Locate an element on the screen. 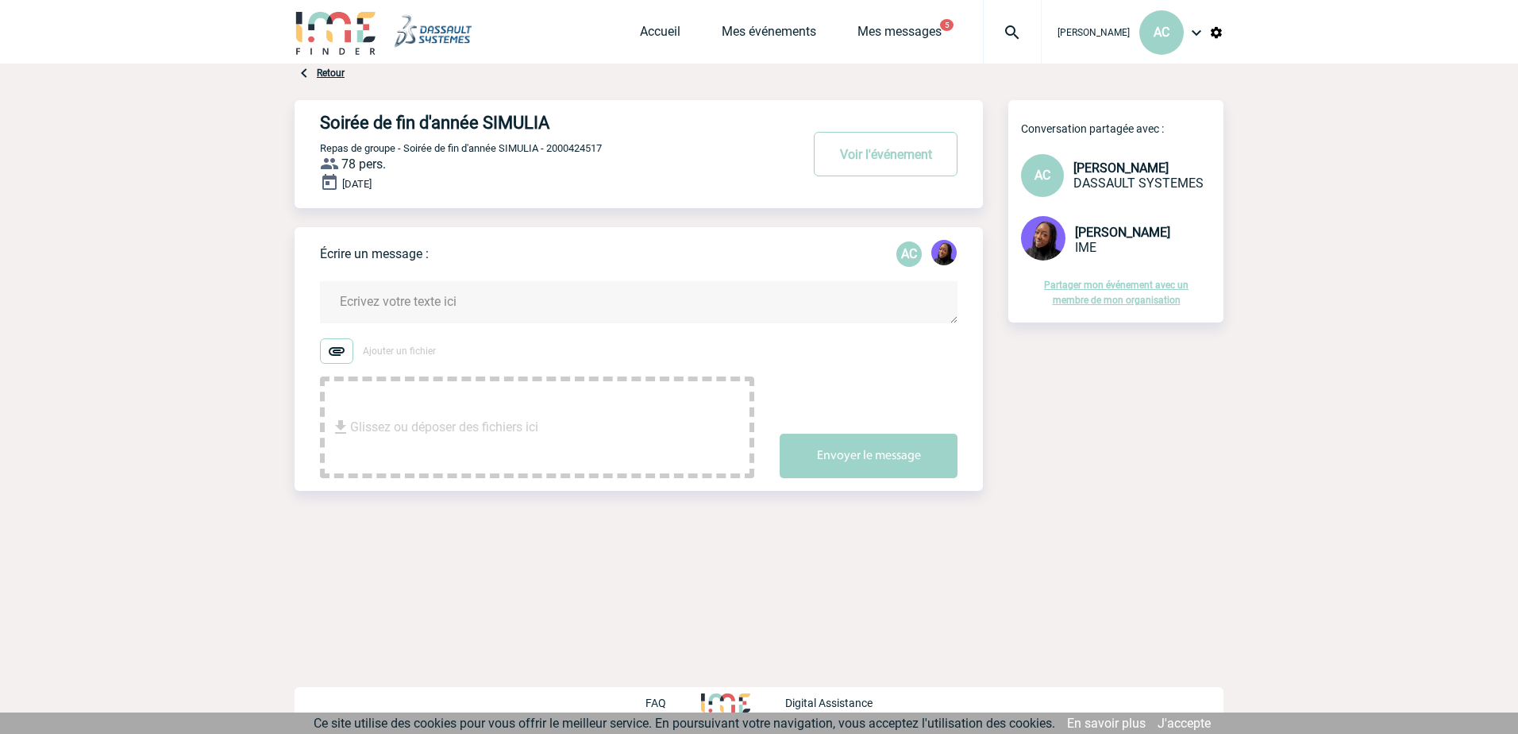 The image size is (1518, 734). span: Repas de groupe - Soirée de fin d'année SIMULIA - 2000424517 is located at coordinates (460, 148).